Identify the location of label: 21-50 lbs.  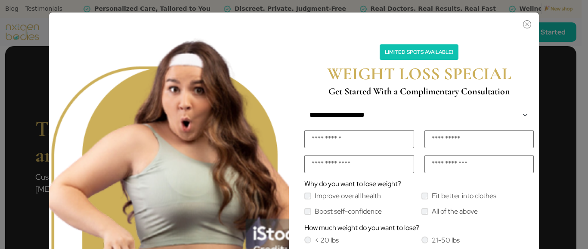
(445, 240).